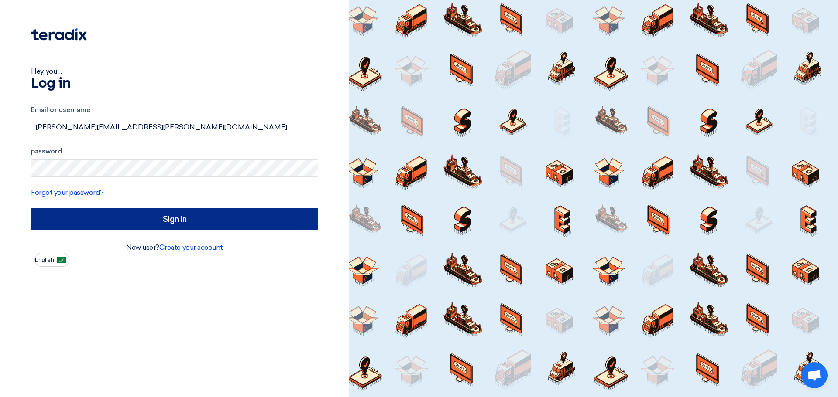 This screenshot has width=838, height=397. What do you see at coordinates (59, 34) in the screenshot?
I see `img: Teradix logo` at bounding box center [59, 34].